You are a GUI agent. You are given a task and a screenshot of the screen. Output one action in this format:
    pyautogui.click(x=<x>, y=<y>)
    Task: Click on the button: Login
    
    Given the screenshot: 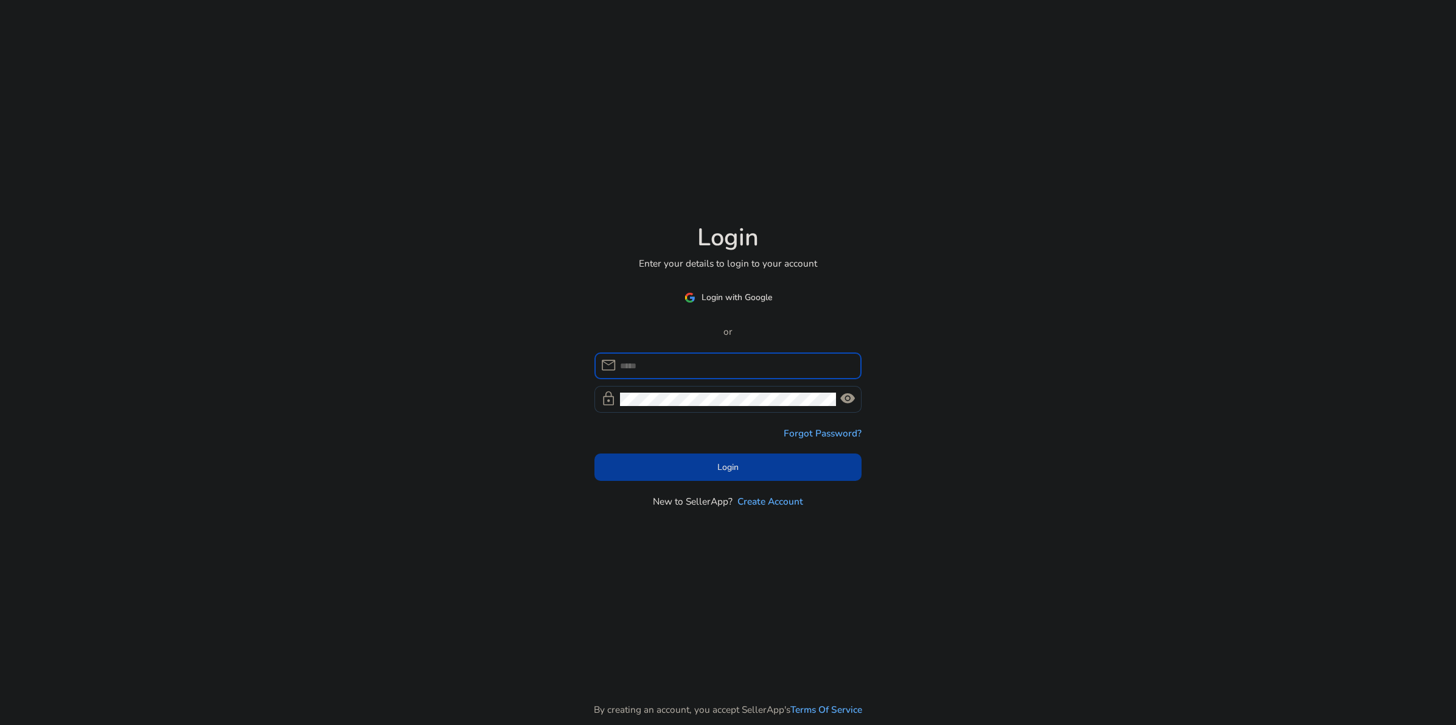 What is the action you would take?
    pyautogui.click(x=728, y=467)
    